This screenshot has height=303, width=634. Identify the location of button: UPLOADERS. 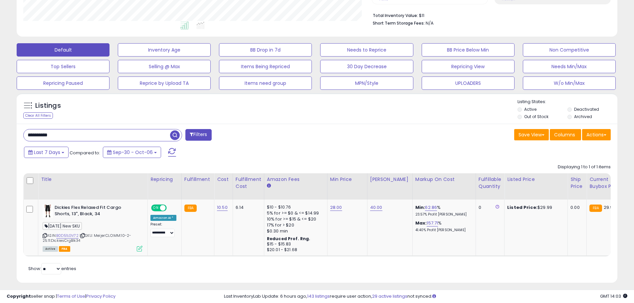
(468, 83).